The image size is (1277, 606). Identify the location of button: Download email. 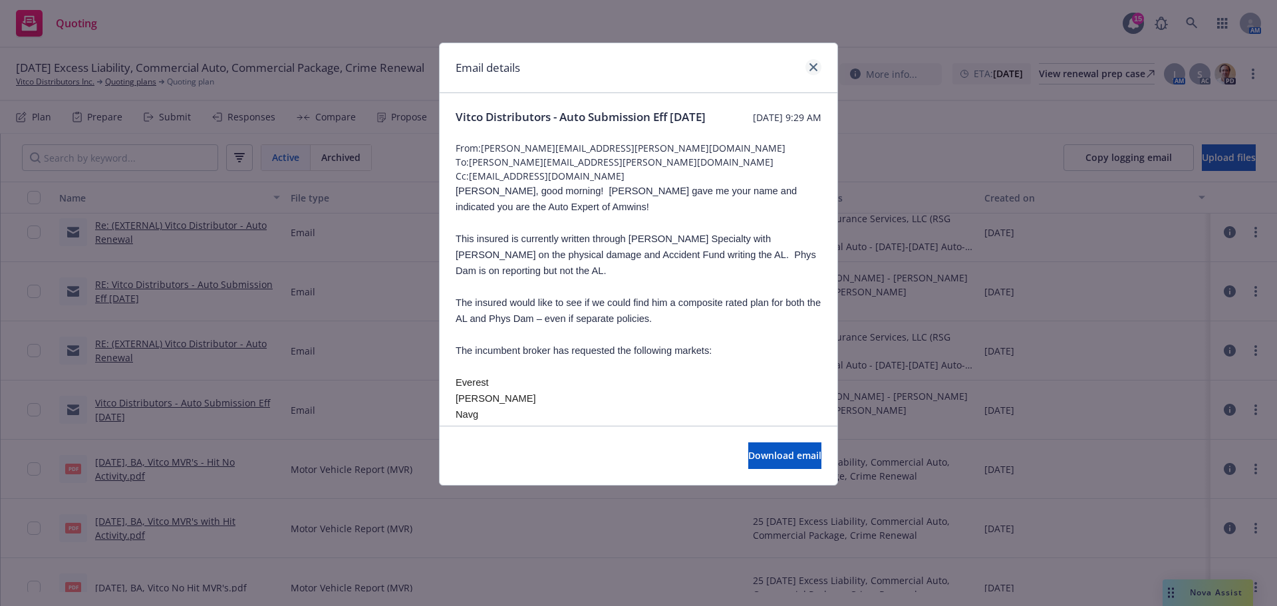
(785, 456).